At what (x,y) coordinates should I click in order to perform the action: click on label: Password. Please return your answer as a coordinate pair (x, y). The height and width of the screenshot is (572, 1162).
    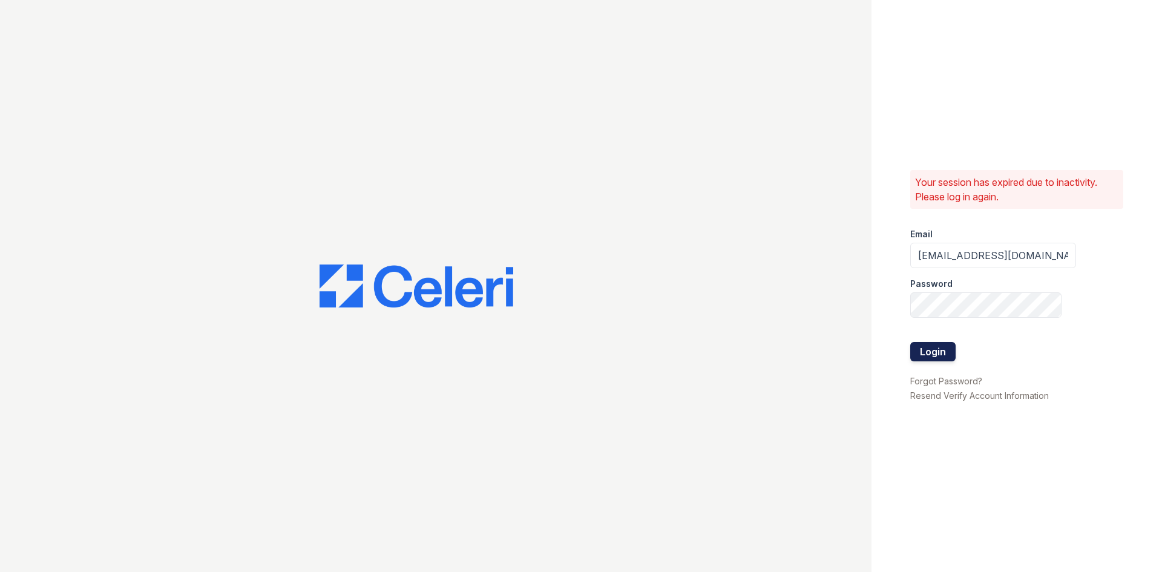
    Looking at the image, I should click on (931, 284).